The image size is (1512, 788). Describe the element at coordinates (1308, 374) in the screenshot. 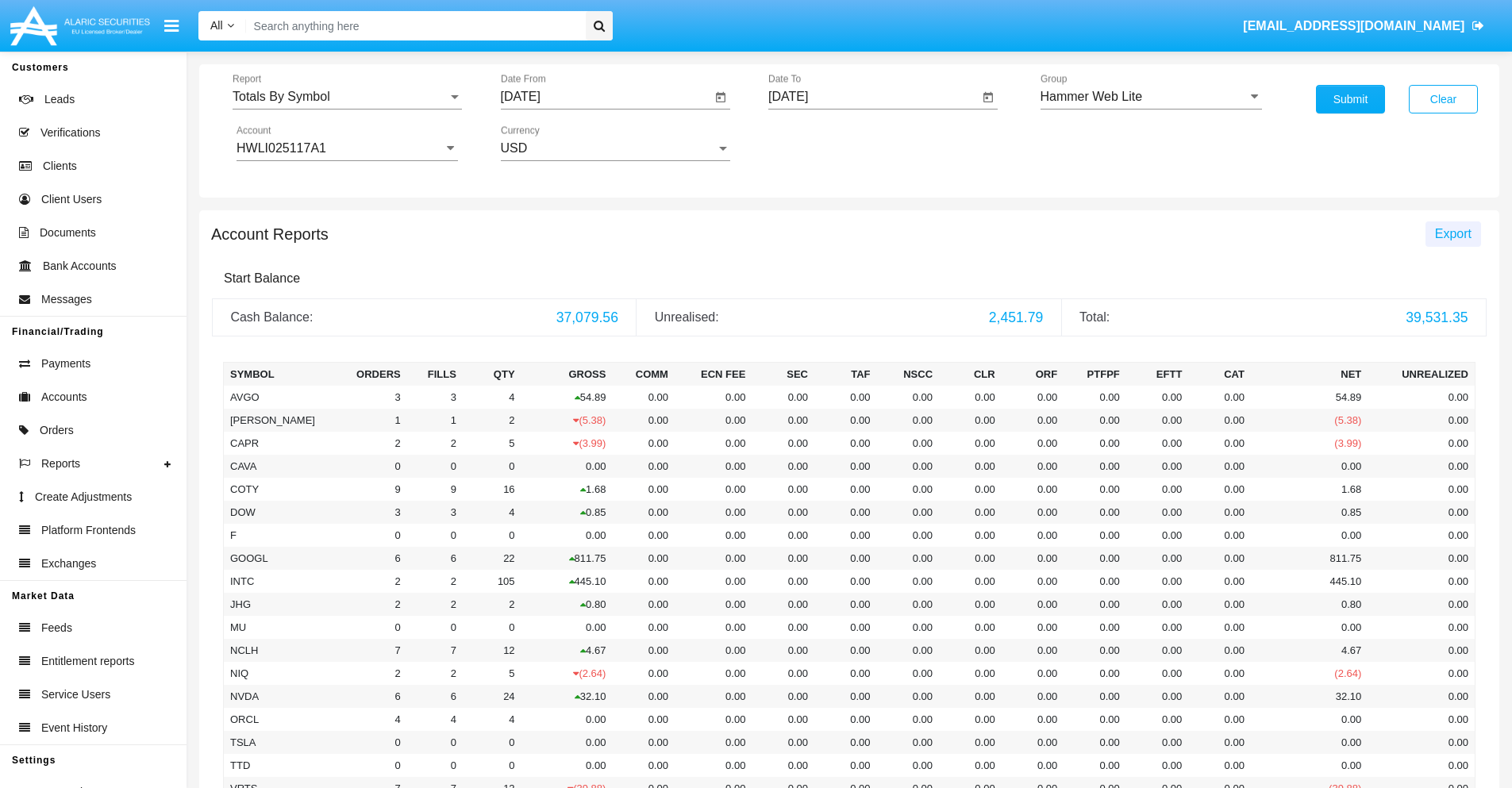

I see `th: Net` at that location.